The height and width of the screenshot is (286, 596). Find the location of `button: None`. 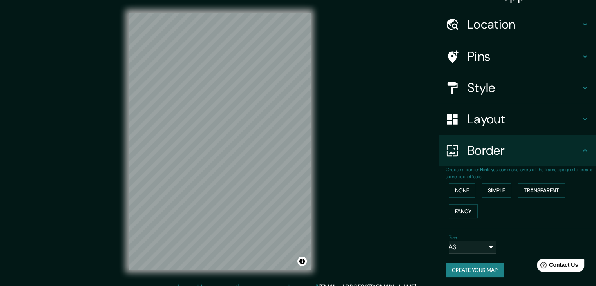

button: None is located at coordinates (462, 191).